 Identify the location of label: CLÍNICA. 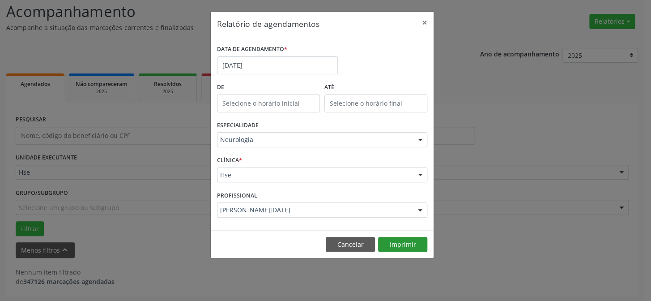
(230, 160).